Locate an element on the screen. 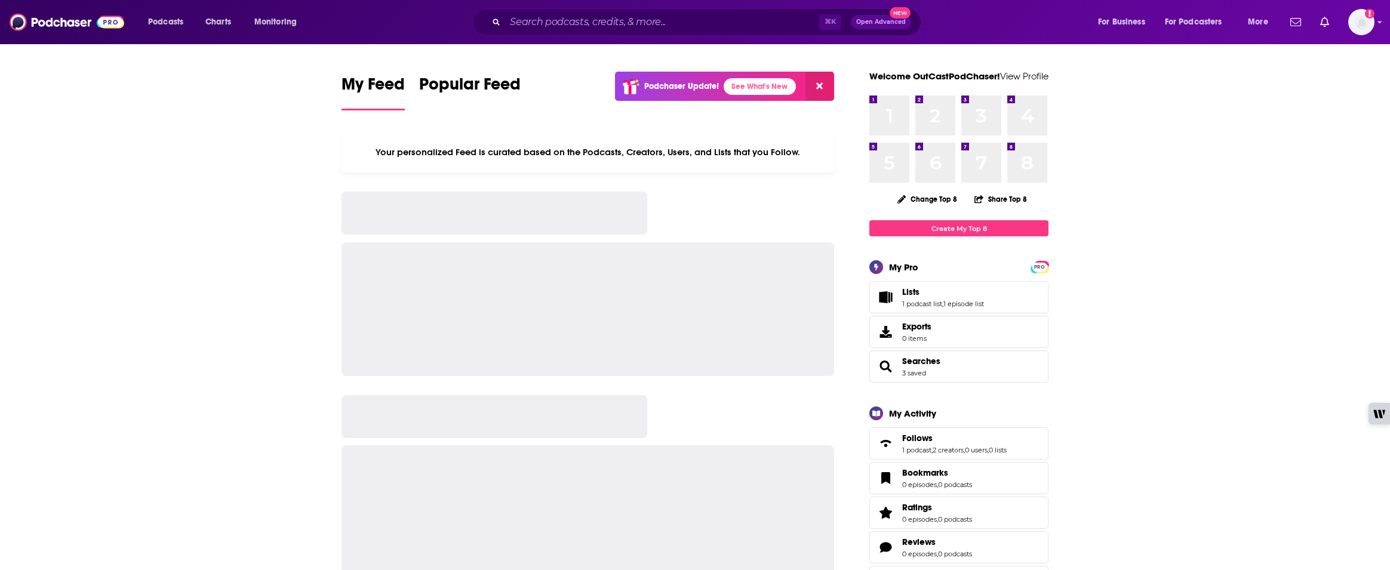 The width and height of the screenshot is (1390, 570). a: Exports is located at coordinates (959, 332).